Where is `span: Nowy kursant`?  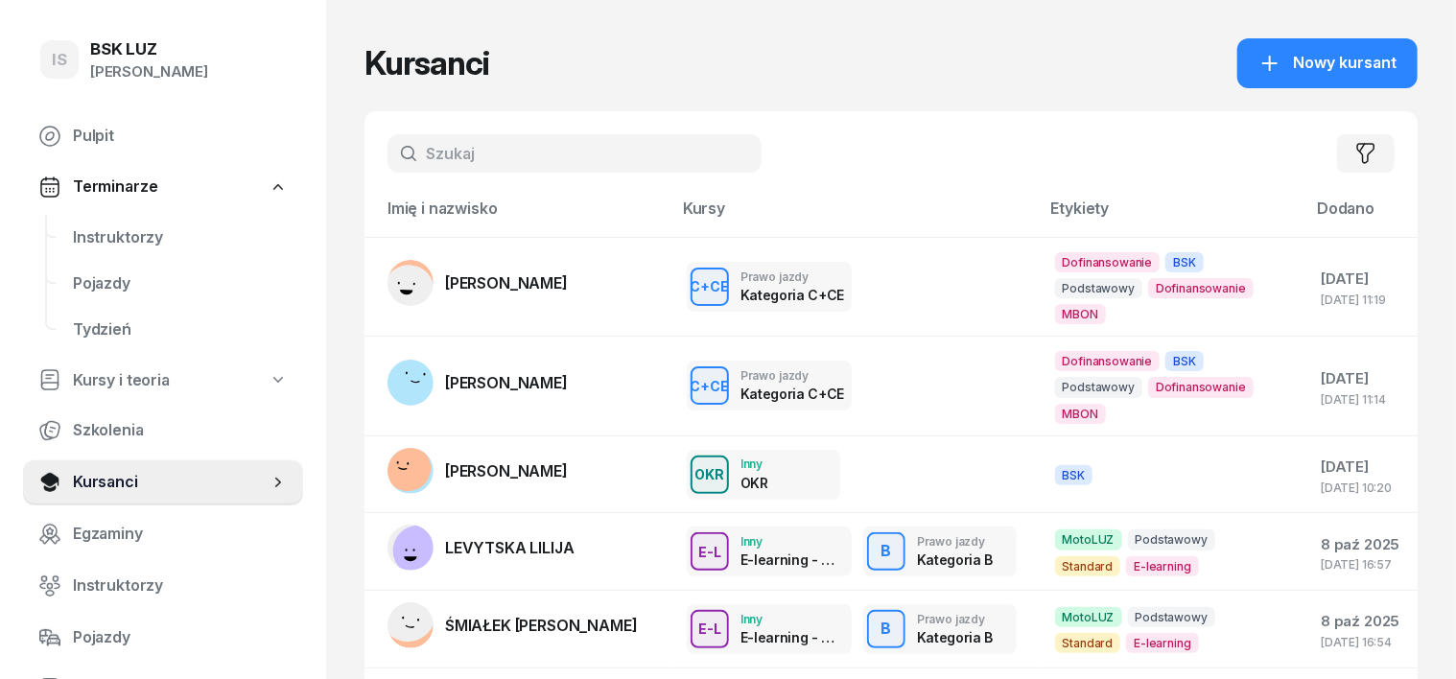 span: Nowy kursant is located at coordinates (1344, 63).